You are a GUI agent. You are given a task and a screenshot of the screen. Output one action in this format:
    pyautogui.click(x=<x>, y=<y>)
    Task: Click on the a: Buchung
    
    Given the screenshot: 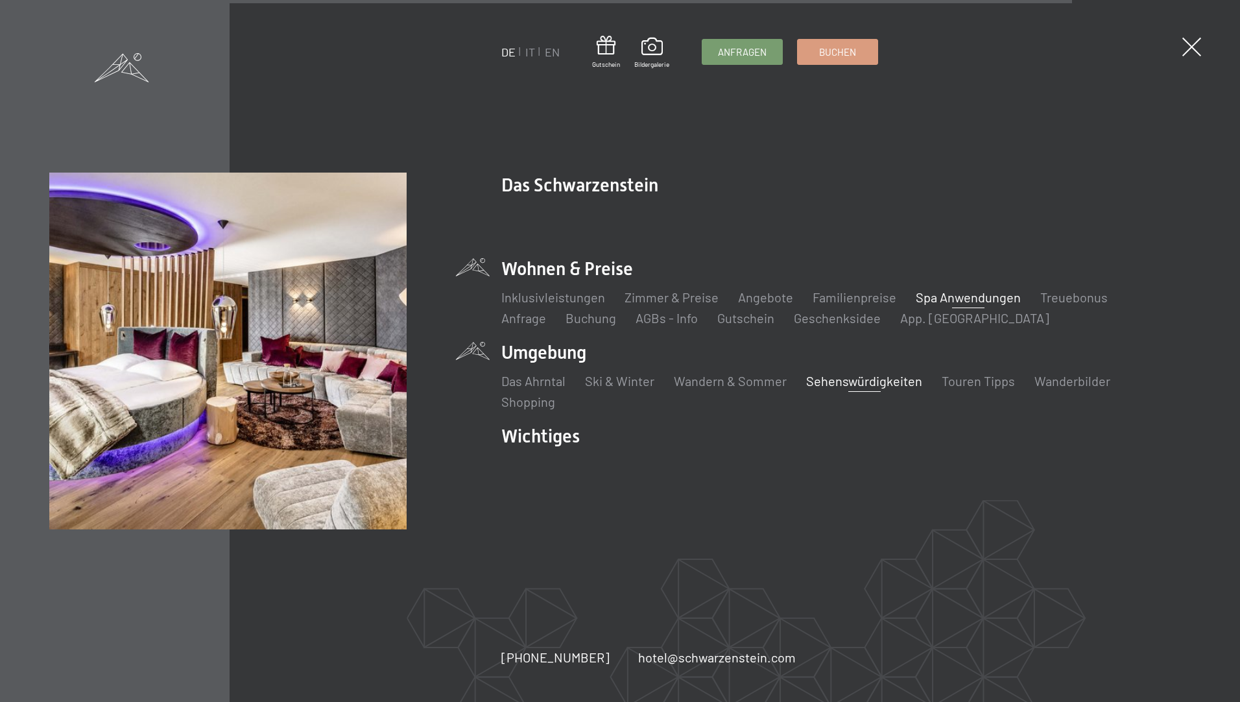 What is the action you would take?
    pyautogui.click(x=591, y=318)
    